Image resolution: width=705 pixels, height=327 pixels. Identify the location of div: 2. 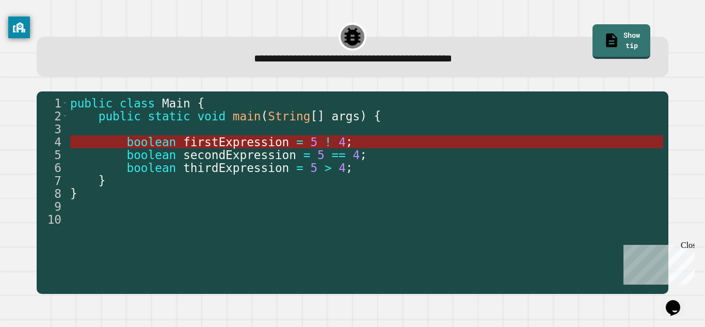
(52, 116).